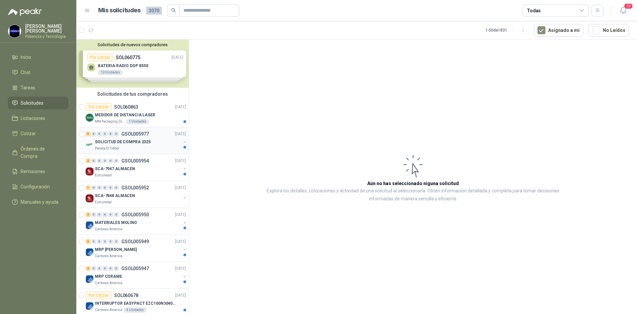 The height and width of the screenshot is (314, 637). Describe the element at coordinates (28, 133) in the screenshot. I see `span: Cotizar` at that location.